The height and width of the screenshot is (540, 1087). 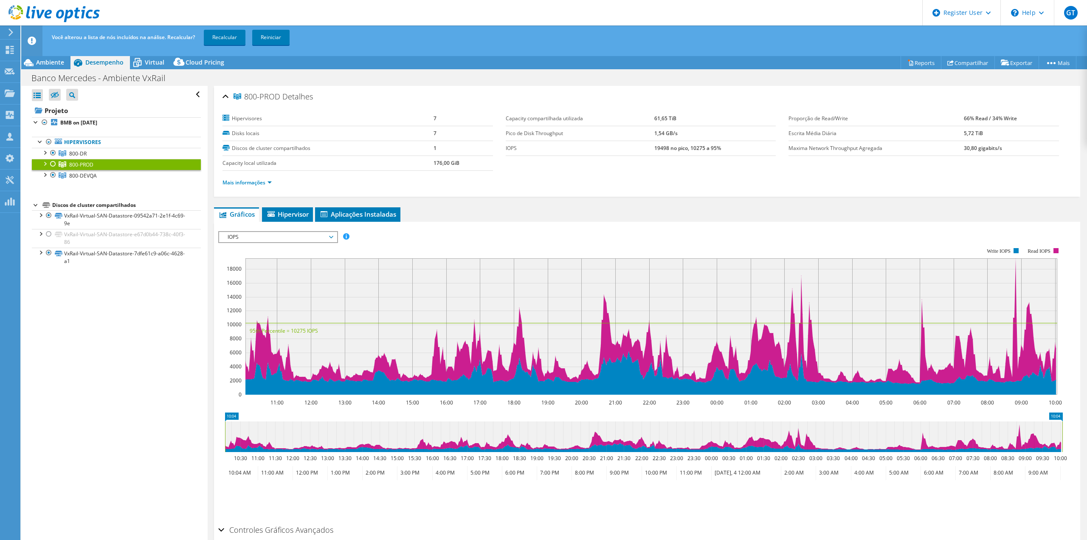 I want to click on a: 800-DR, so click(x=116, y=153).